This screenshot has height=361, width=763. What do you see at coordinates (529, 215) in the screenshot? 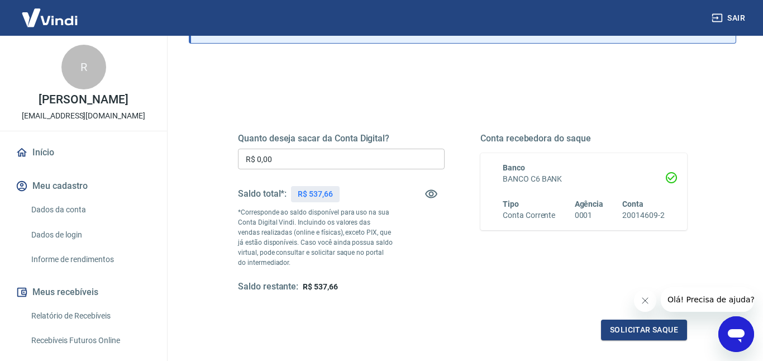
I see `h6: Conta Corrente` at bounding box center [529, 215].